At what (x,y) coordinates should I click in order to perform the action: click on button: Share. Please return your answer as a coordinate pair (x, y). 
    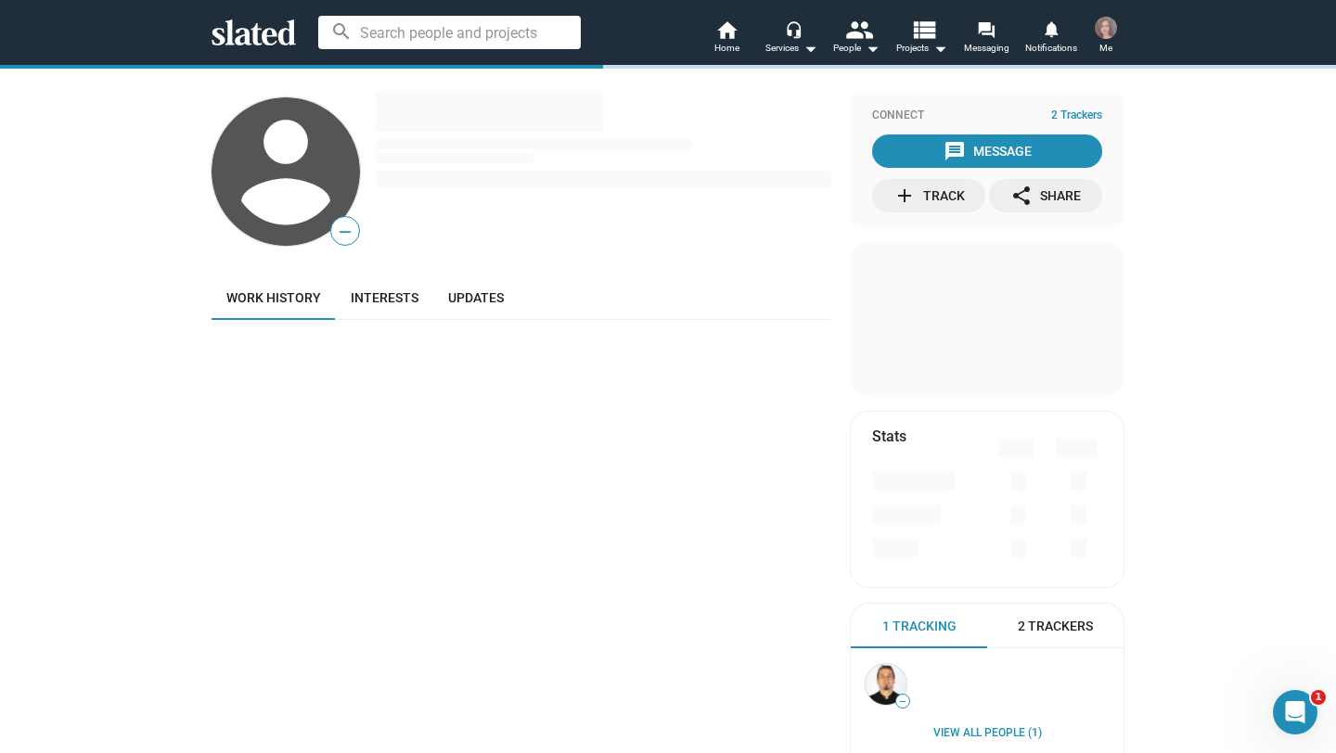
    Looking at the image, I should click on (1046, 196).